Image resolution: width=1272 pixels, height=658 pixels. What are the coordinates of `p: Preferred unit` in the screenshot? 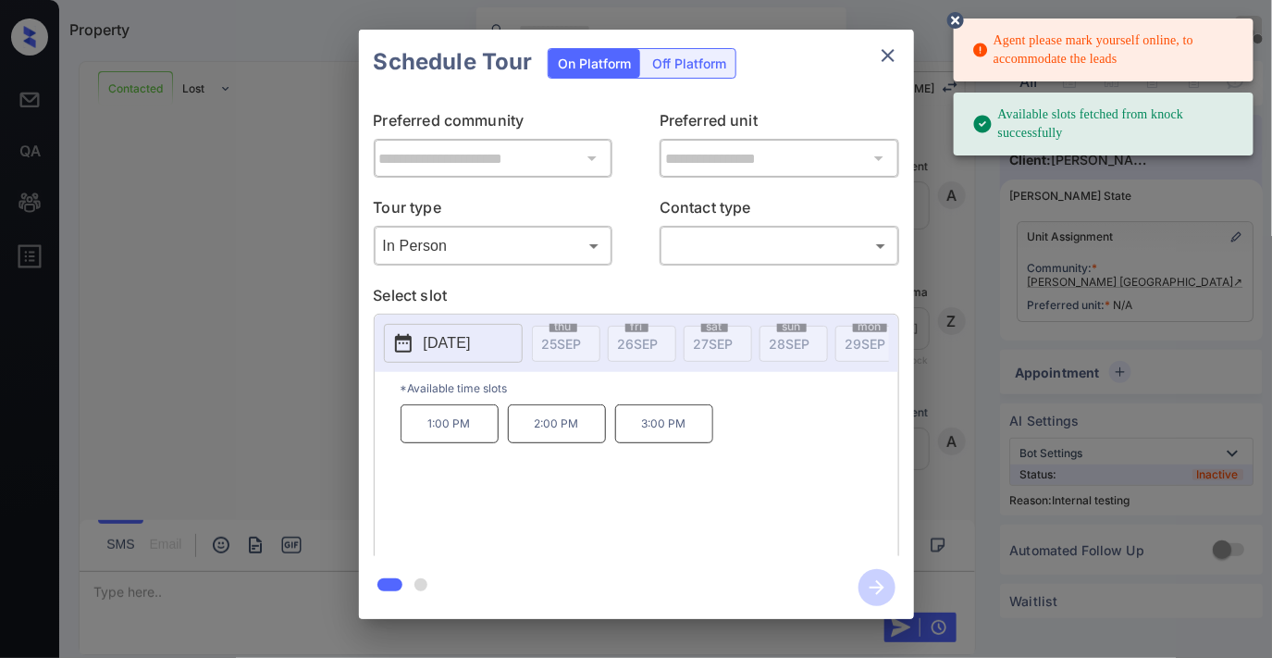 It's located at (779, 124).